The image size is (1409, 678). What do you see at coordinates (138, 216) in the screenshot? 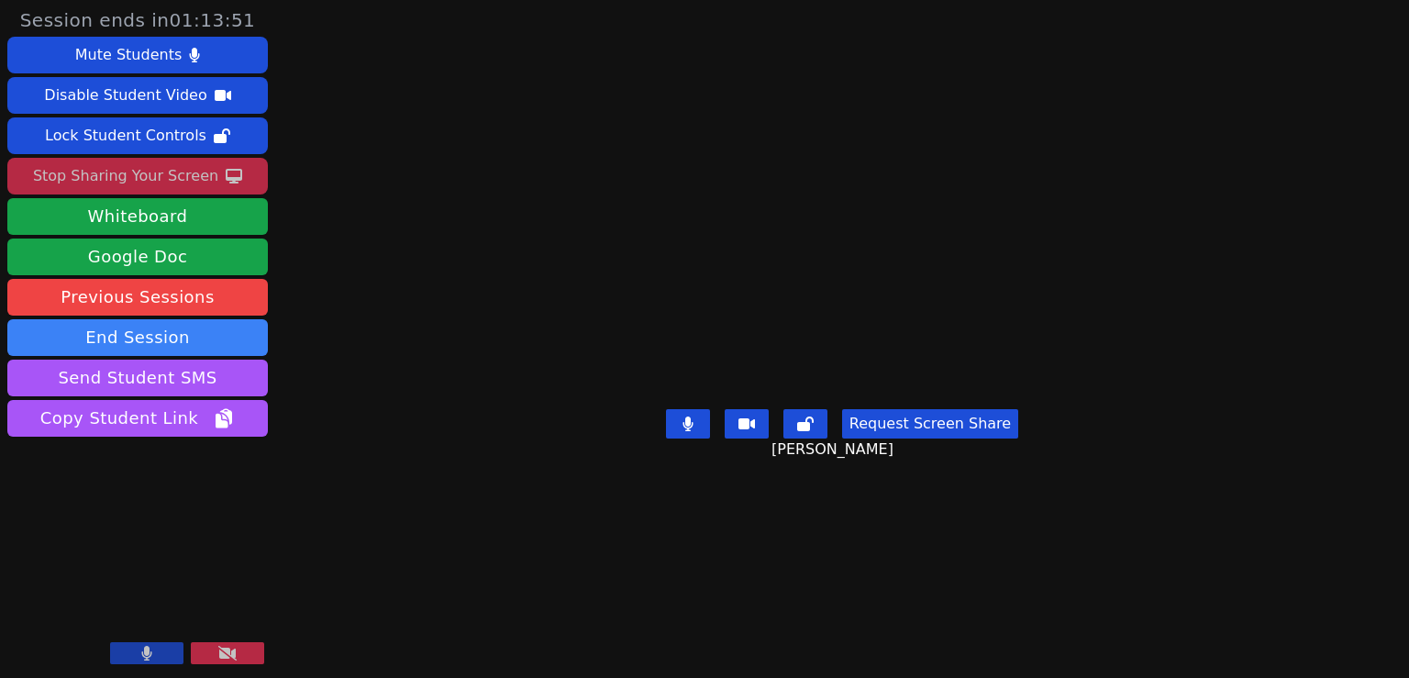
I see `button: Whiteboard` at bounding box center [138, 216].